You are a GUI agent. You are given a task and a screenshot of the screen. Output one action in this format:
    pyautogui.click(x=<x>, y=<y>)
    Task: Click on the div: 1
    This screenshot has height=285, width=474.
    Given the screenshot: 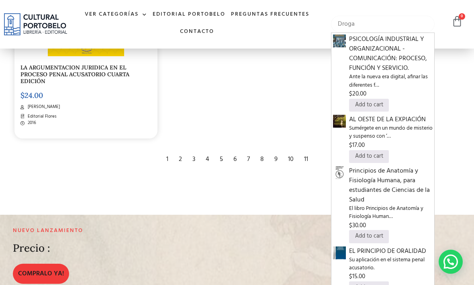 What is the action you would take?
    pyautogui.click(x=167, y=159)
    